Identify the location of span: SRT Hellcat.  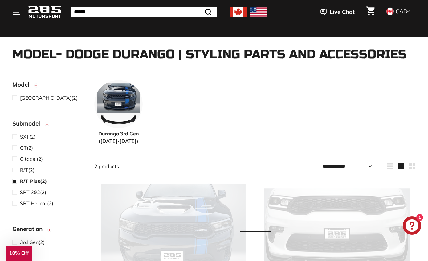
(34, 203).